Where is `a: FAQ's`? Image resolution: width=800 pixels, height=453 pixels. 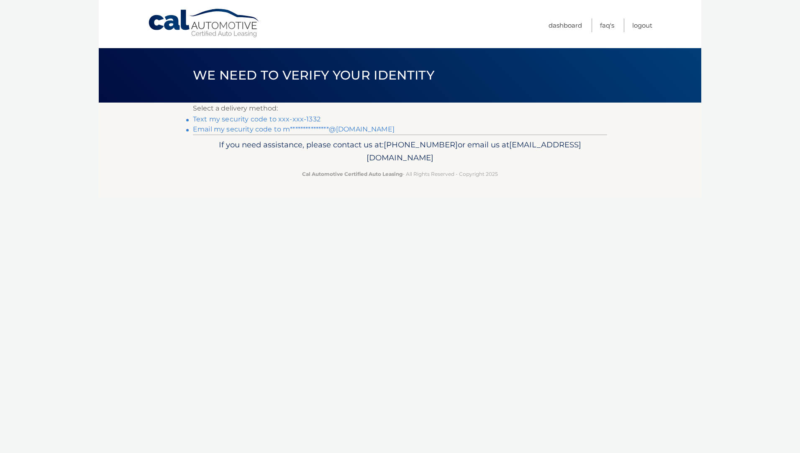 a: FAQ's is located at coordinates (607, 25).